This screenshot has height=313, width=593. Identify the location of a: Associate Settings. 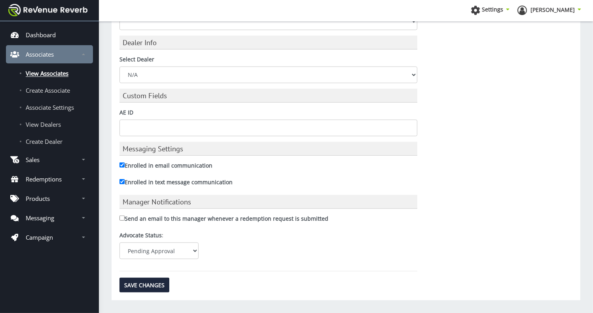
(49, 107).